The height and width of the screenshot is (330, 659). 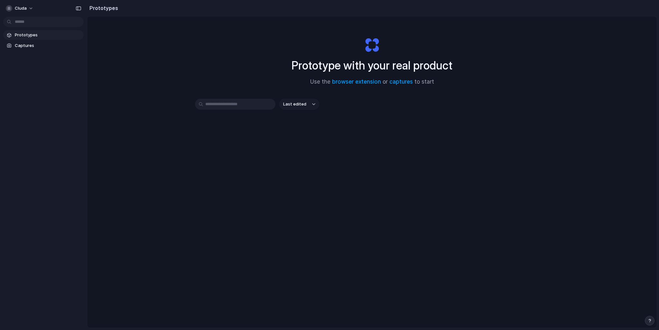 What do you see at coordinates (48, 35) in the screenshot?
I see `span: Prototypes` at bounding box center [48, 35].